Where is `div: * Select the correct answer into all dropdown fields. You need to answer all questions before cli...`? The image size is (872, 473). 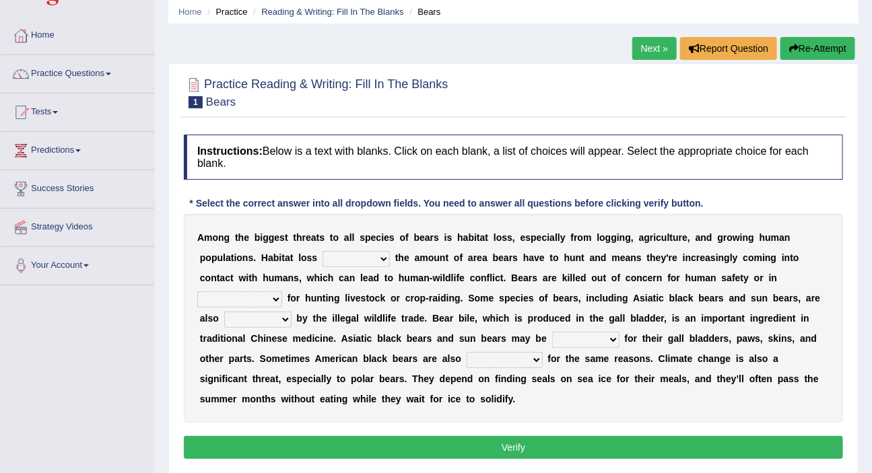
div: * Select the correct answer into all dropdown fields. You need to answer all questions before cli... is located at coordinates (446, 203).